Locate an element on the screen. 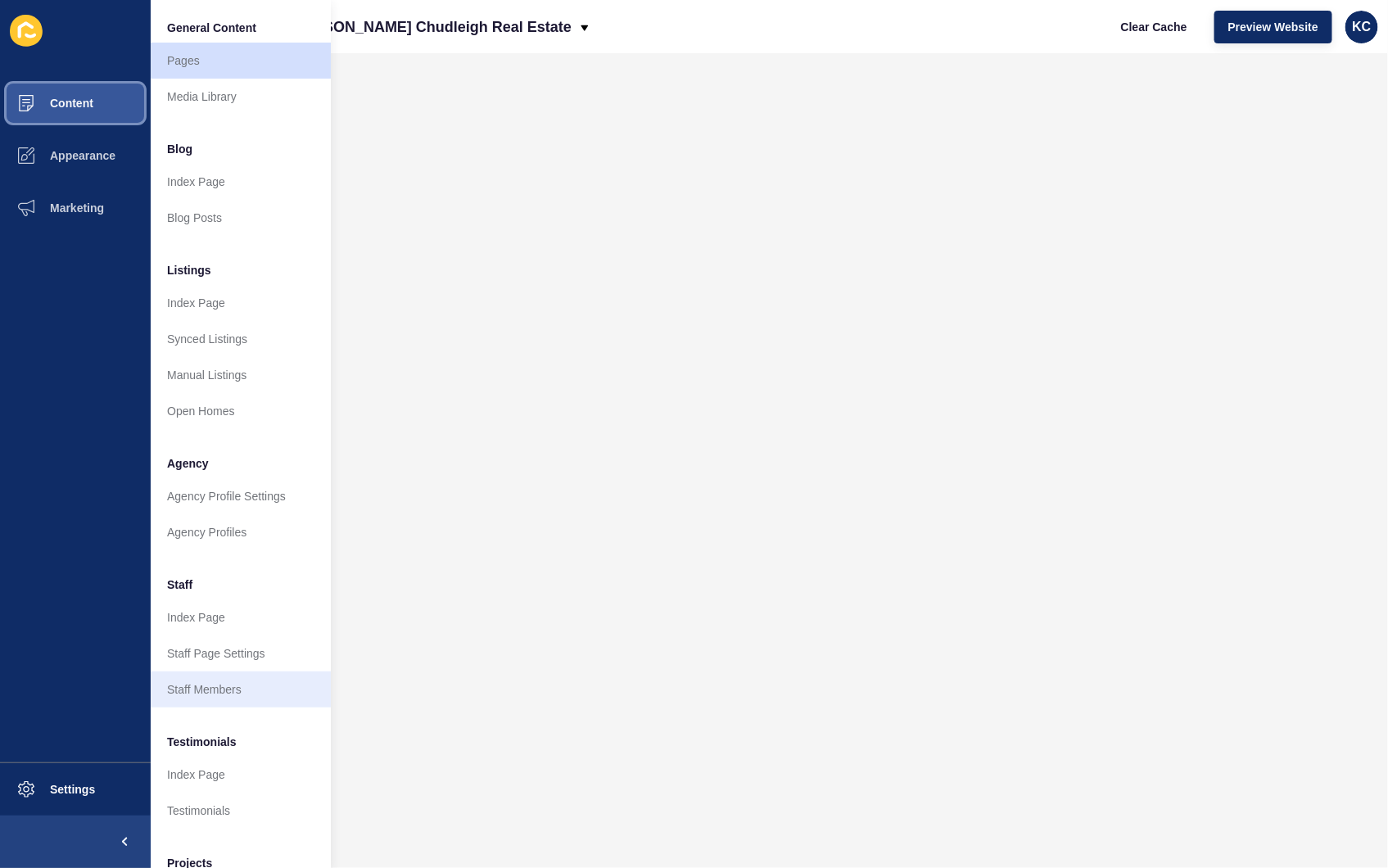 The height and width of the screenshot is (868, 1388). span: KC is located at coordinates (1361, 27).